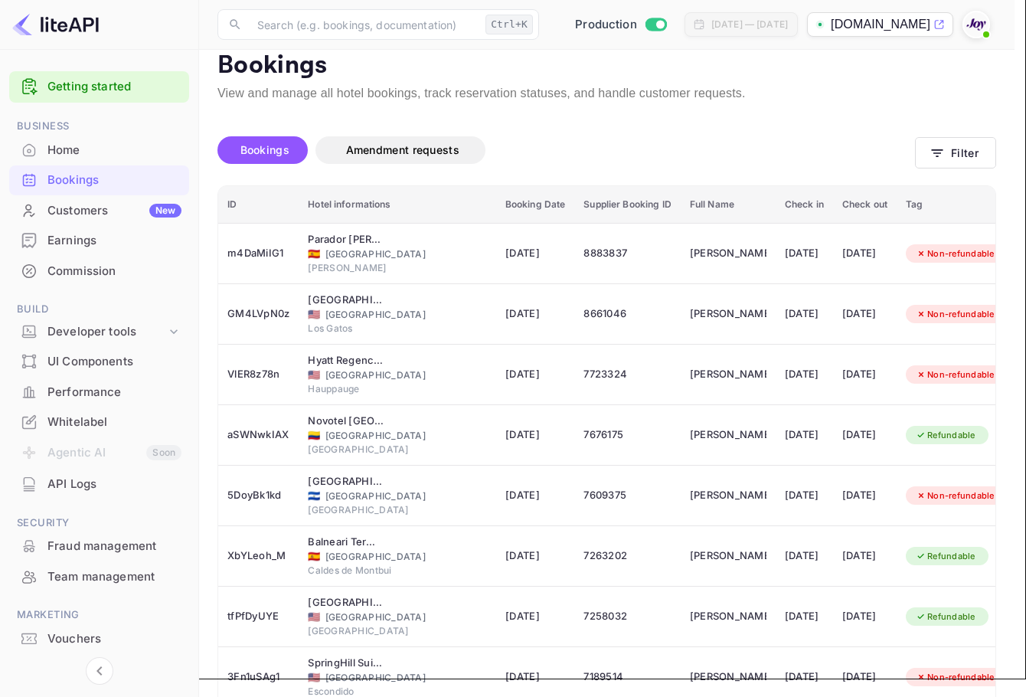 The height and width of the screenshot is (697, 1026). What do you see at coordinates (804, 204) in the screenshot?
I see `th: Check in` at bounding box center [804, 204].